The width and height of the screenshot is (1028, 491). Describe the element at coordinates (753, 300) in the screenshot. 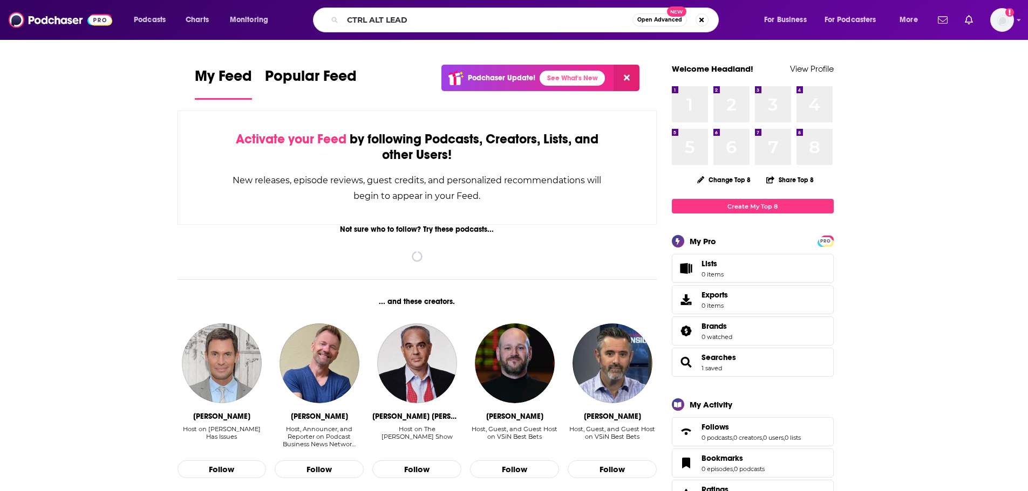

I see `a: Exports` at that location.